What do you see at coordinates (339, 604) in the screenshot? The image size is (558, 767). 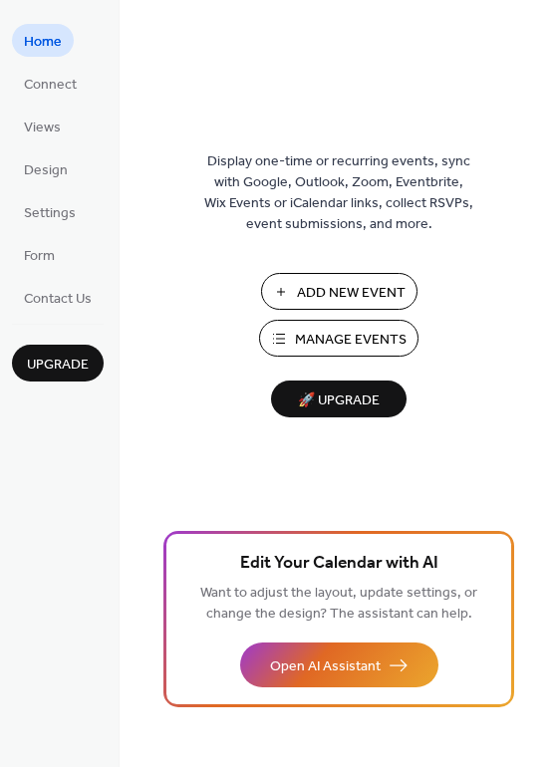 I see `span: Want to adjust the layout, update settings, or change the design? The assistant can help.` at bounding box center [339, 604].